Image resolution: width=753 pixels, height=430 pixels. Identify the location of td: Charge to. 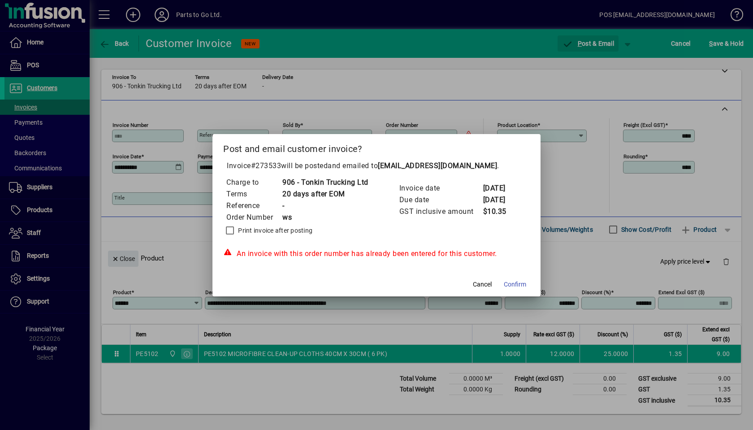
(254, 182).